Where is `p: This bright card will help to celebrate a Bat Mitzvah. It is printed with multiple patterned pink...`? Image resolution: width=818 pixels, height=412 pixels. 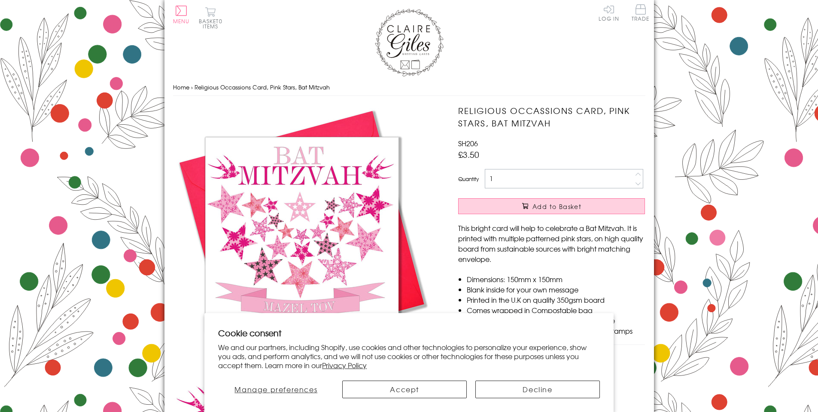
p: This bright card will help to celebrate a Bat Mitzvah. It is printed with multiple patterned pink... is located at coordinates (552, 243).